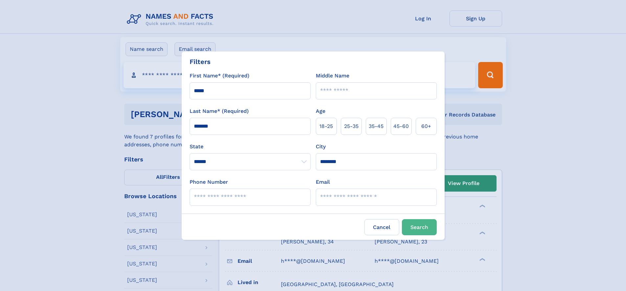  Describe the element at coordinates (200, 62) in the screenshot. I see `div: Filters` at that location.